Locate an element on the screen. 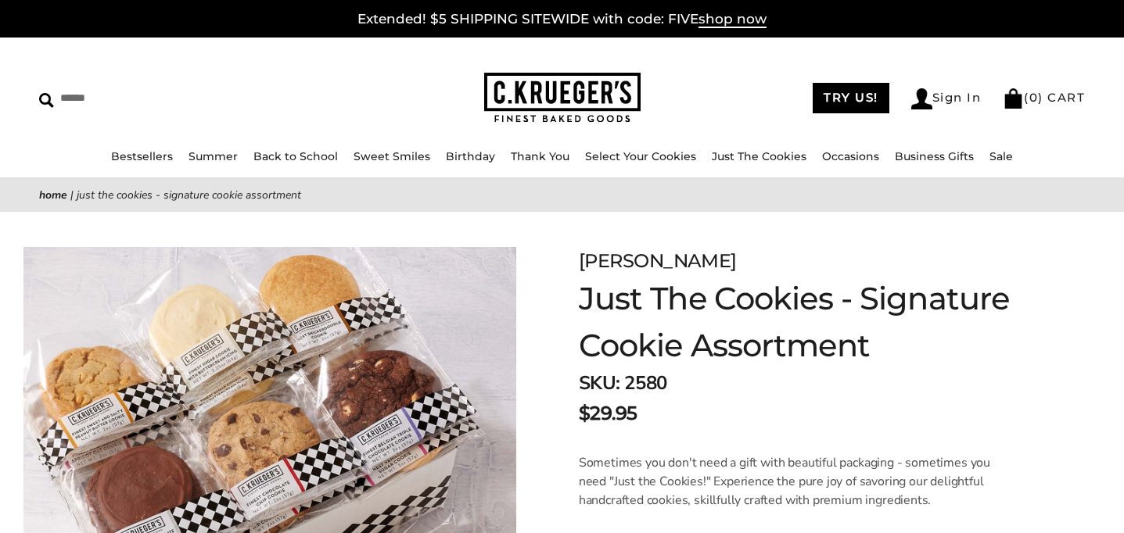 This screenshot has width=1124, height=533. a: Bestsellers is located at coordinates (142, 156).